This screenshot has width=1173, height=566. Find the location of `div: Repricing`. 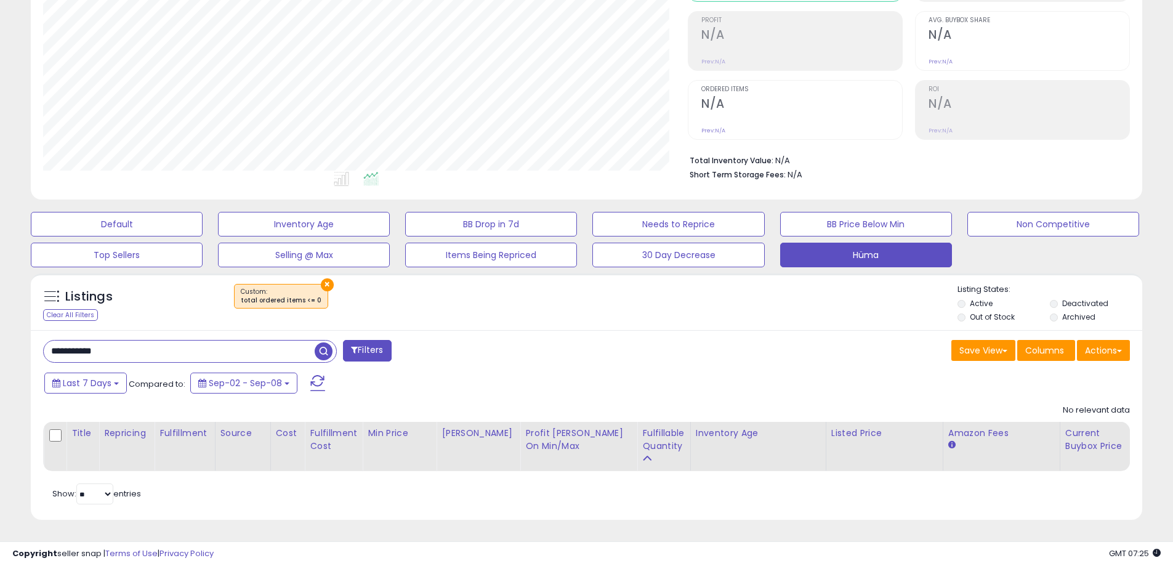

div: Repricing is located at coordinates (126, 433).